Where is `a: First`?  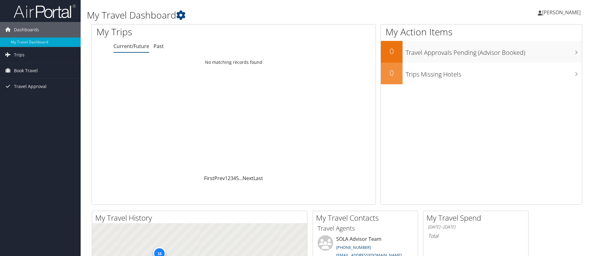
a: First is located at coordinates (209, 178).